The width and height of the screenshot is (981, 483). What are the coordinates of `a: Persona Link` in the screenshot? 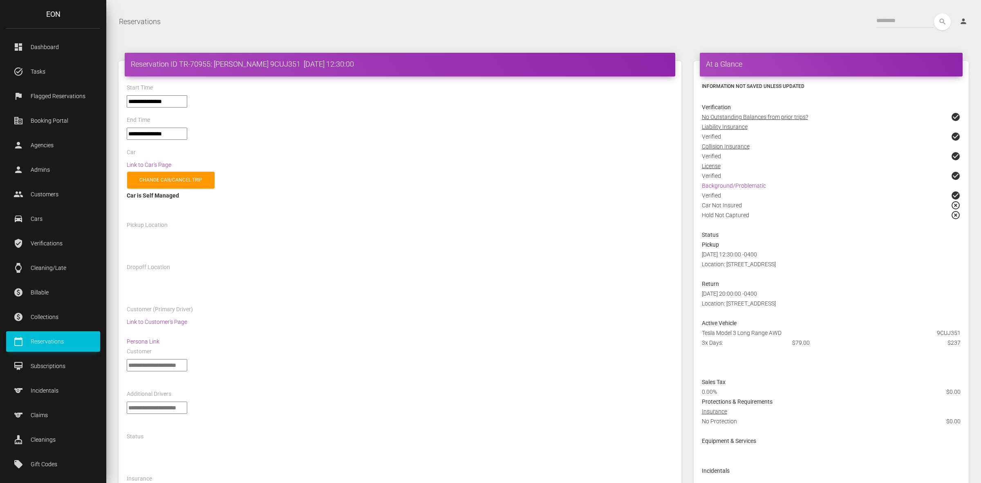 It's located at (143, 341).